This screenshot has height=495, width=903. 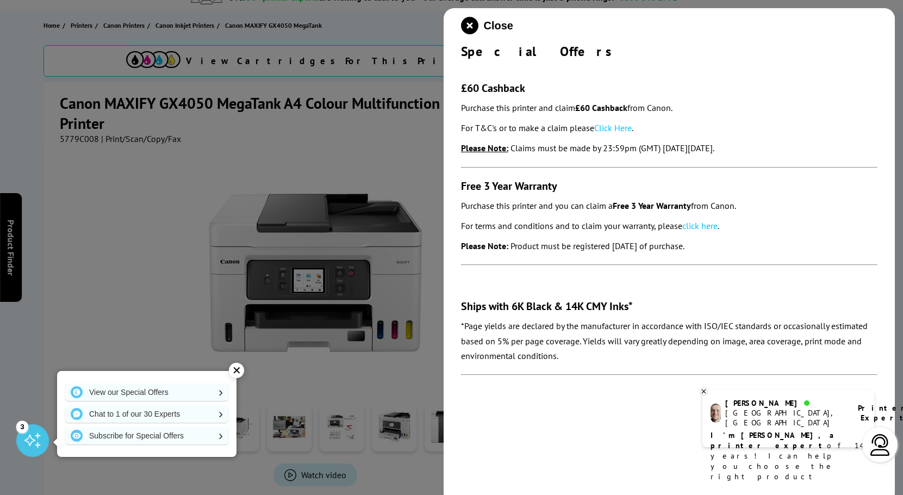 I want to click on p: Purchase this printer and you can claim a from Canon., so click(x=670, y=206).